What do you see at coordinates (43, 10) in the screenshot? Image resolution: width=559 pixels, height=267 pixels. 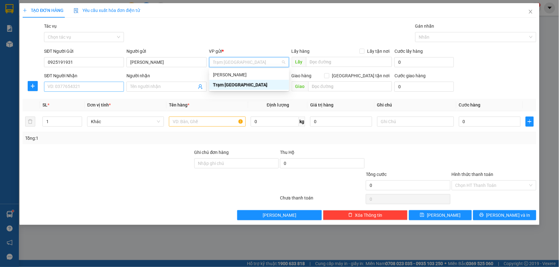 I see `span: TẠO ĐƠN HÀNG` at bounding box center [43, 10].